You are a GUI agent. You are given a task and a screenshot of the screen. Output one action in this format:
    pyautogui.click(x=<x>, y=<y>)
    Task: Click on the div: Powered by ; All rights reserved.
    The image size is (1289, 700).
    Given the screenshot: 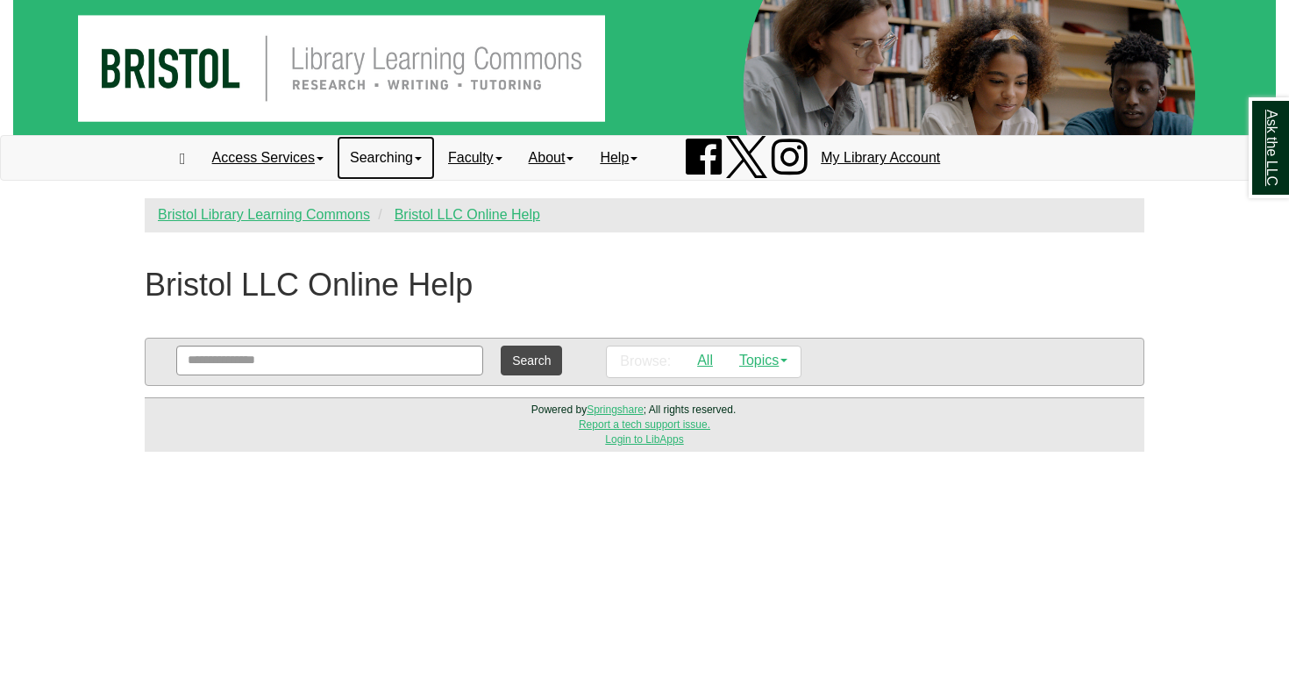 What is the action you would take?
    pyautogui.click(x=633, y=410)
    